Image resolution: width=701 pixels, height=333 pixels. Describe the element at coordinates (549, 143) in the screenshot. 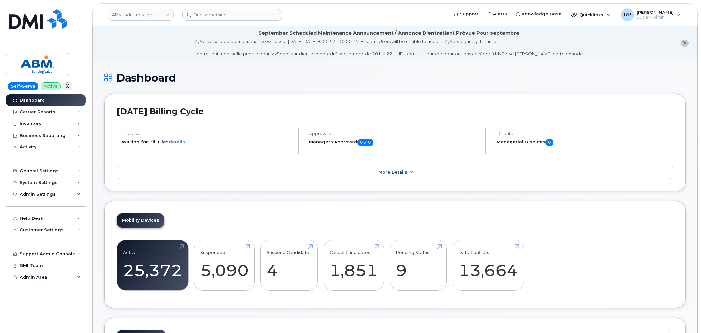

I see `span: 0` at that location.